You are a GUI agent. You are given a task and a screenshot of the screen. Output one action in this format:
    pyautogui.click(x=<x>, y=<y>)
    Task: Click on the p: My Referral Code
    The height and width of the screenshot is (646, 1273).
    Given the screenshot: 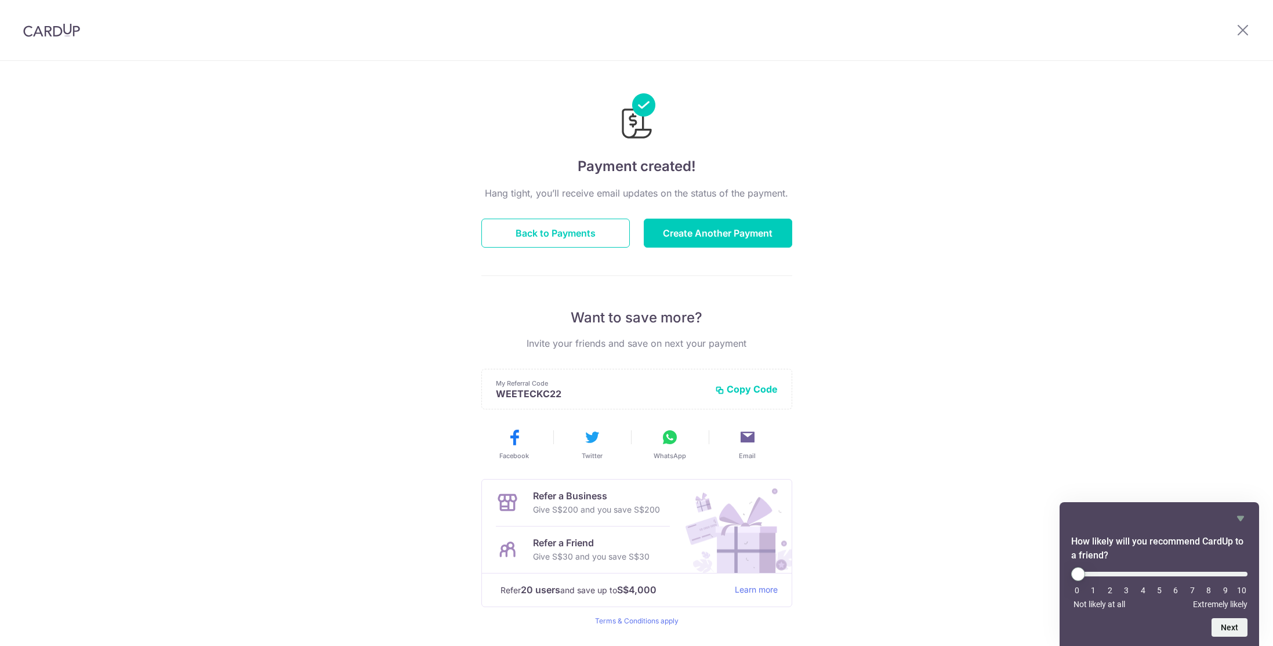 What is the action you would take?
    pyautogui.click(x=601, y=383)
    